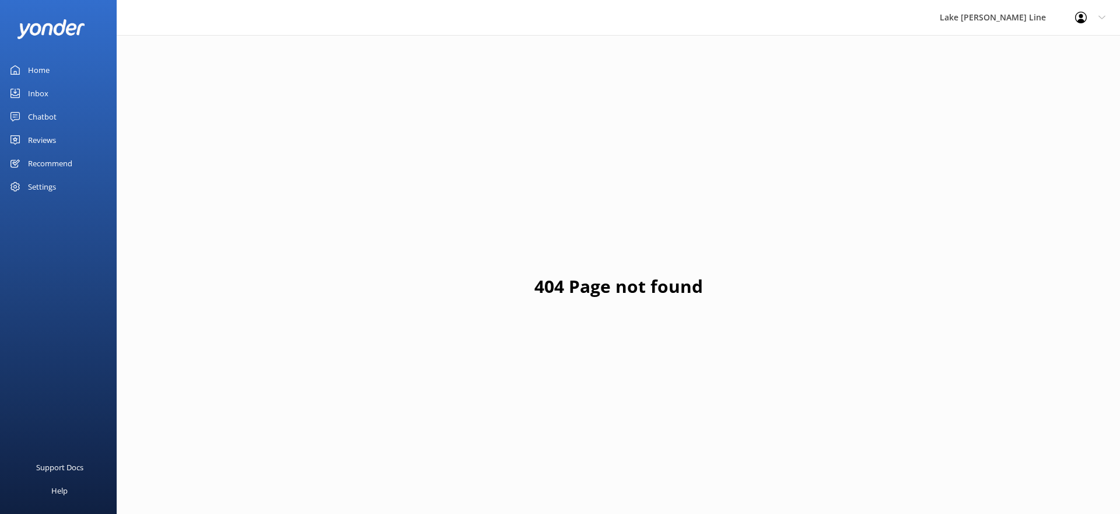 This screenshot has height=514, width=1120. What do you see at coordinates (38, 93) in the screenshot?
I see `div: Inbox` at bounding box center [38, 93].